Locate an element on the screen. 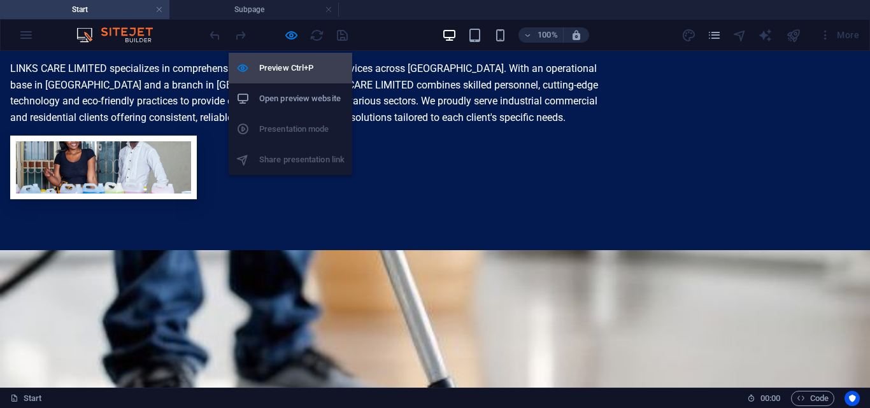  img: Editor Logo is located at coordinates (121, 35).